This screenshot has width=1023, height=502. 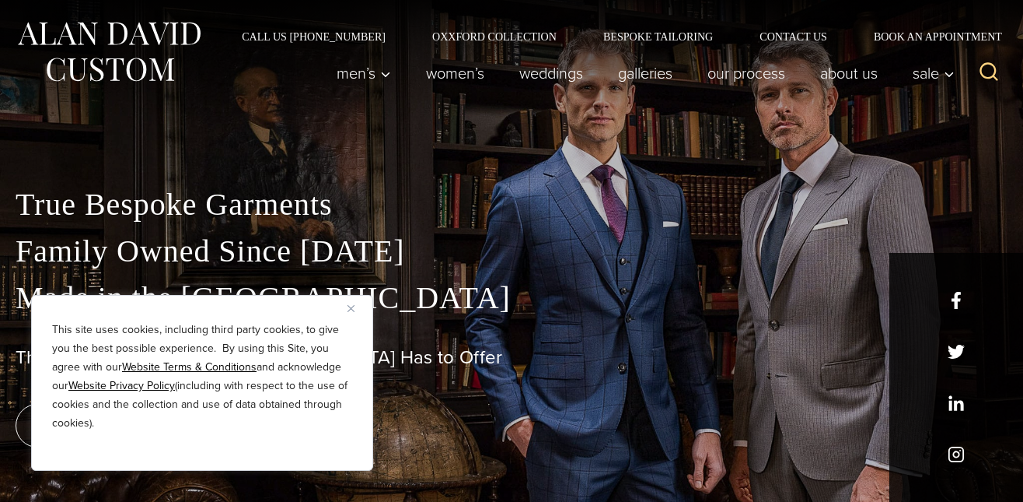 I want to click on u: Website Terms & Conditions, so click(x=189, y=366).